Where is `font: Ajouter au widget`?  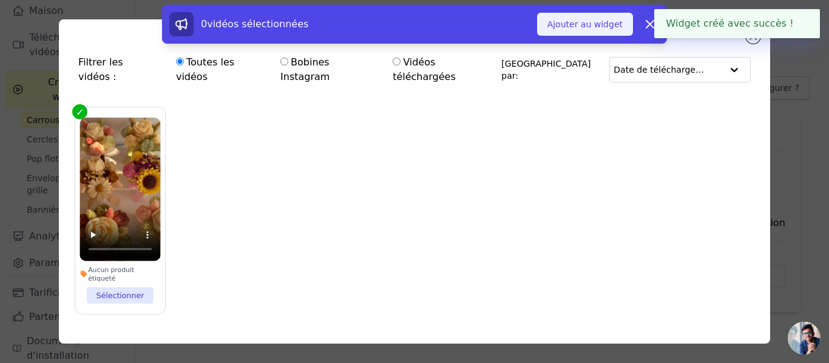 font: Ajouter au widget is located at coordinates (585, 24).